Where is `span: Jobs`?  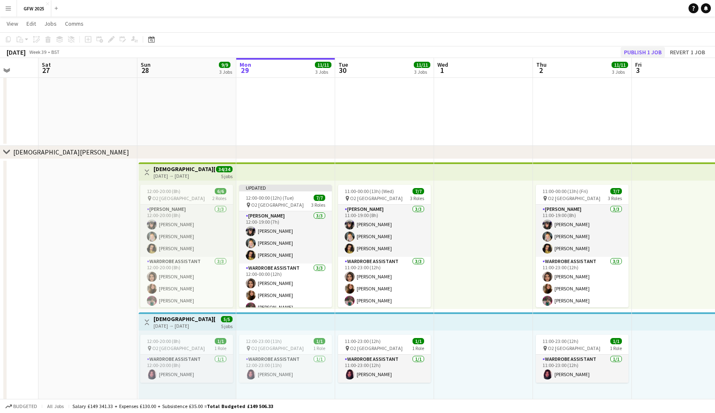 span: Jobs is located at coordinates (51, 24).